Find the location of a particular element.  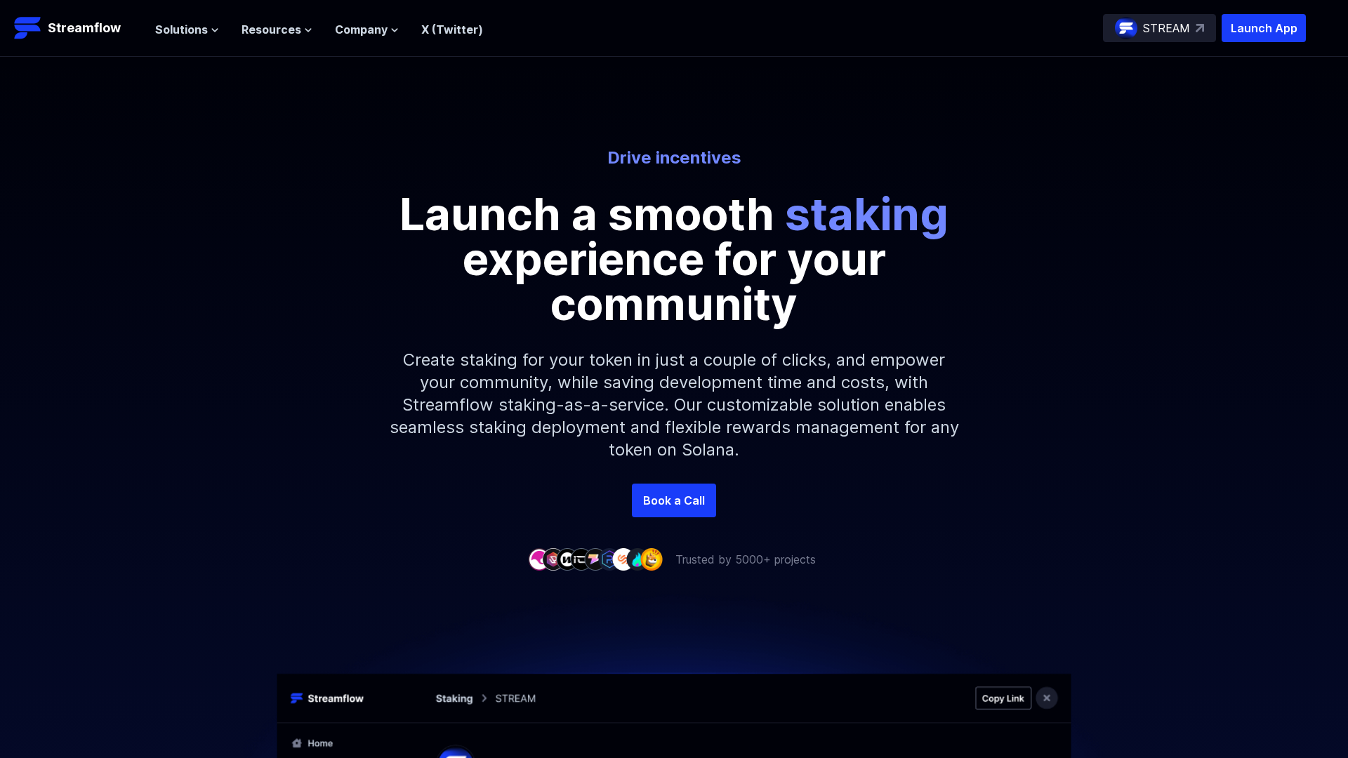

p: Create staking for your token in just a couple of clicks, and empower your community, while savin... is located at coordinates (674, 405).